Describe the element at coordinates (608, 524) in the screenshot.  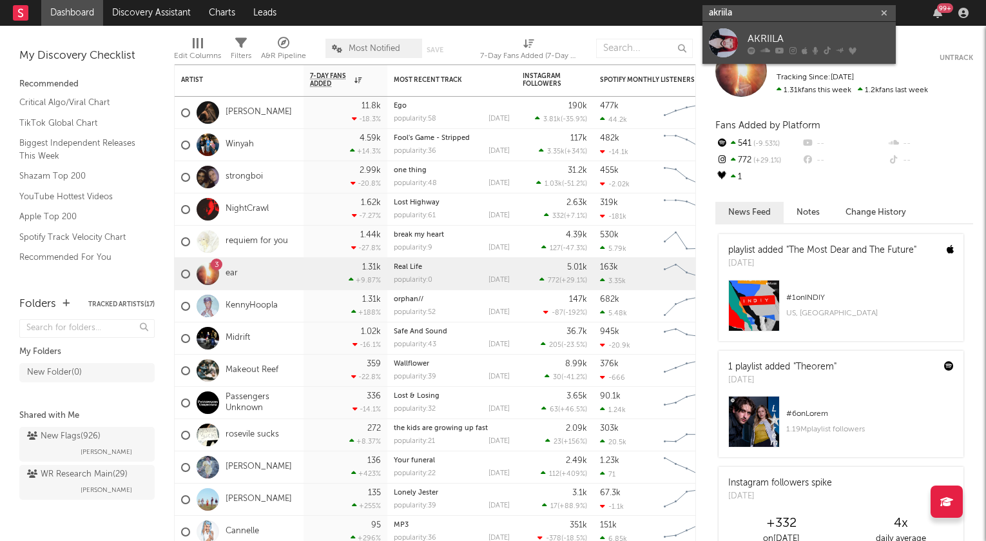
I see `div: 151k` at that location.